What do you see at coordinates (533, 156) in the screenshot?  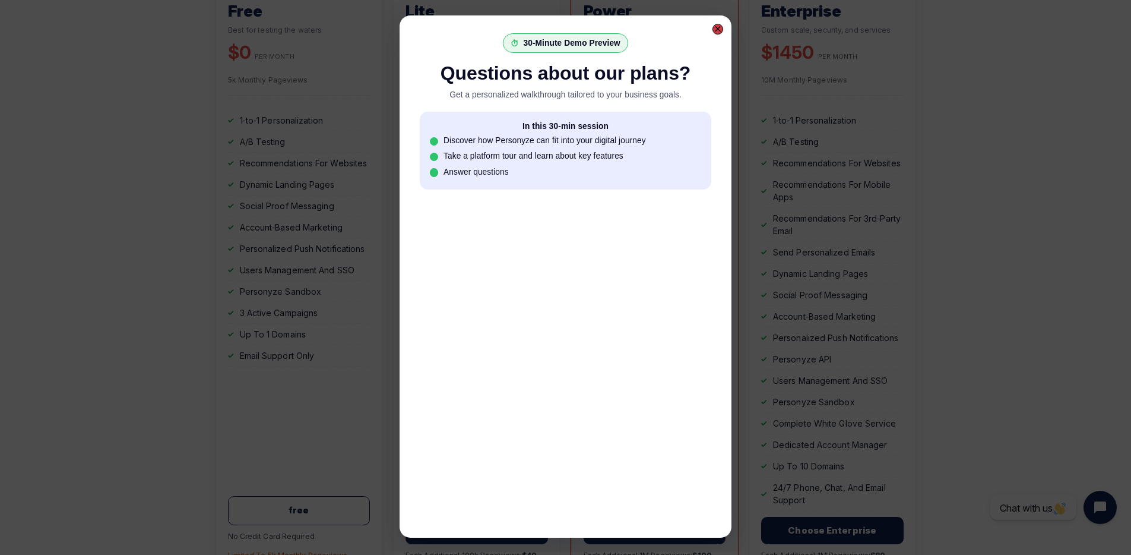 I see `div: Take a platform tour and learn about key features` at bounding box center [533, 156].